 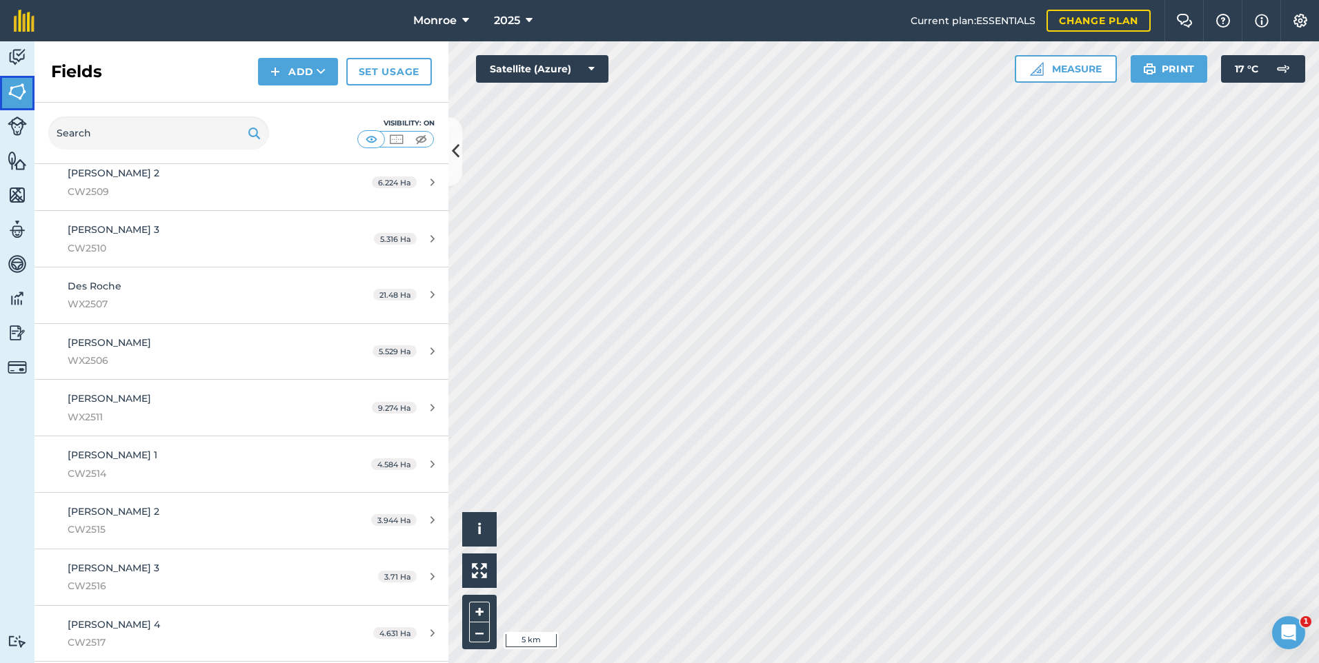 What do you see at coordinates (395, 294) in the screenshot?
I see `span: 21.48 Ha` at bounding box center [395, 294].